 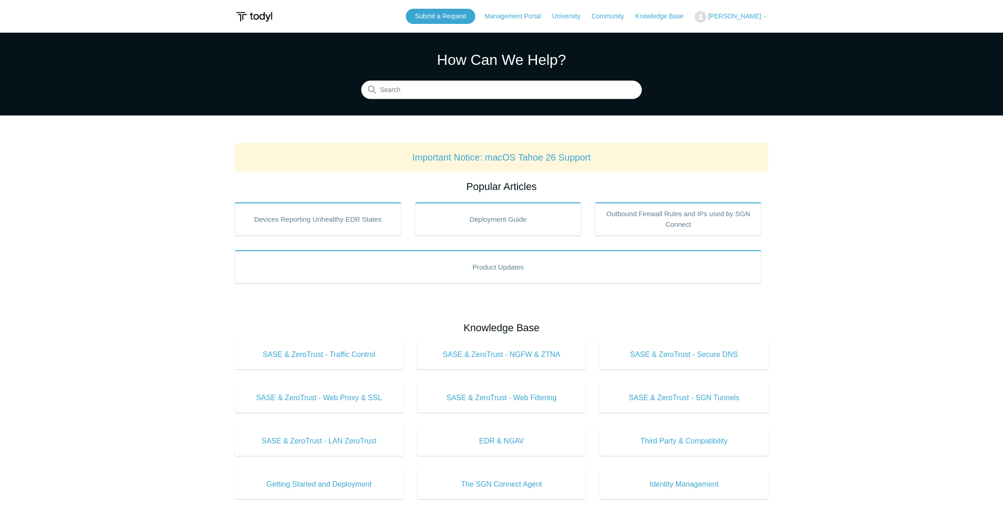 What do you see at coordinates (502, 441) in the screenshot?
I see `span: EDR & NGAV` at bounding box center [502, 441].